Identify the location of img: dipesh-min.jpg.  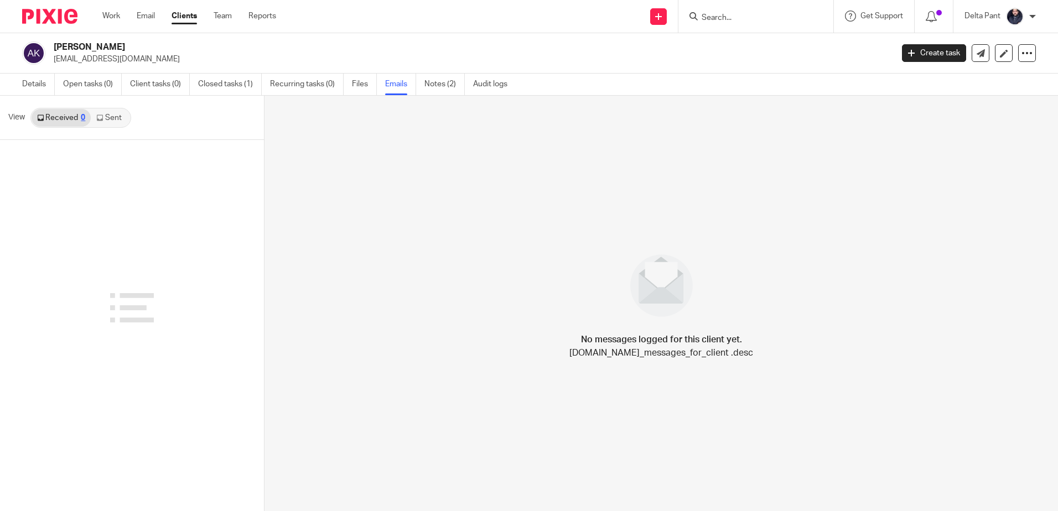
(1015, 17).